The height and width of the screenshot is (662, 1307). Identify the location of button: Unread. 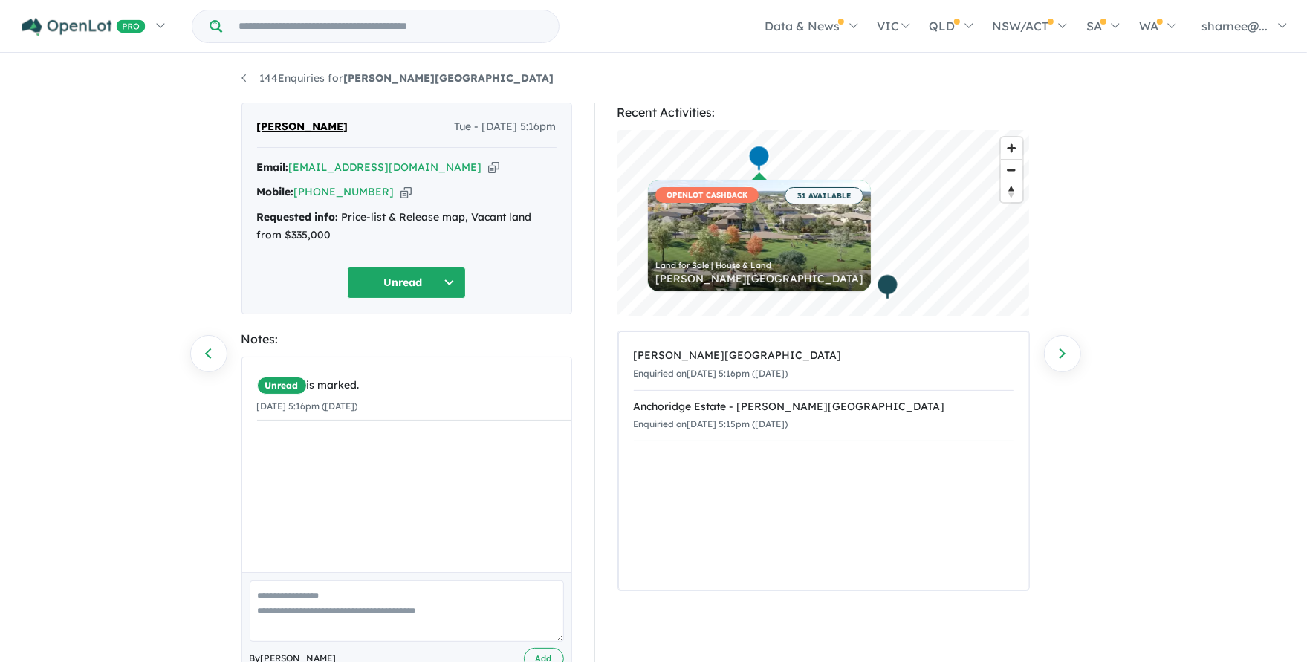
(407, 282).